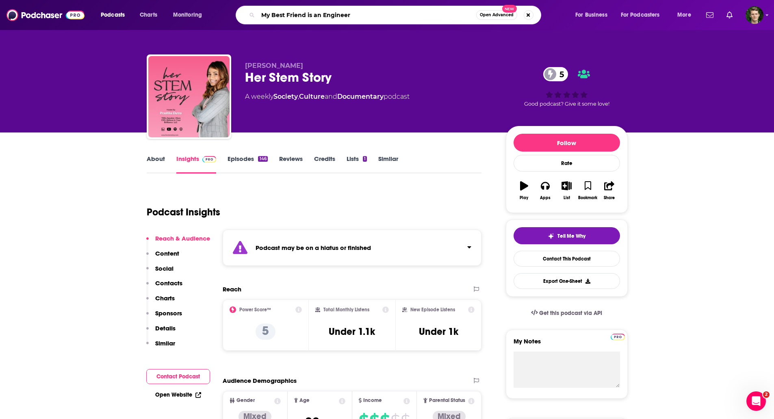  I want to click on a: Her Stem Story, so click(189, 97).